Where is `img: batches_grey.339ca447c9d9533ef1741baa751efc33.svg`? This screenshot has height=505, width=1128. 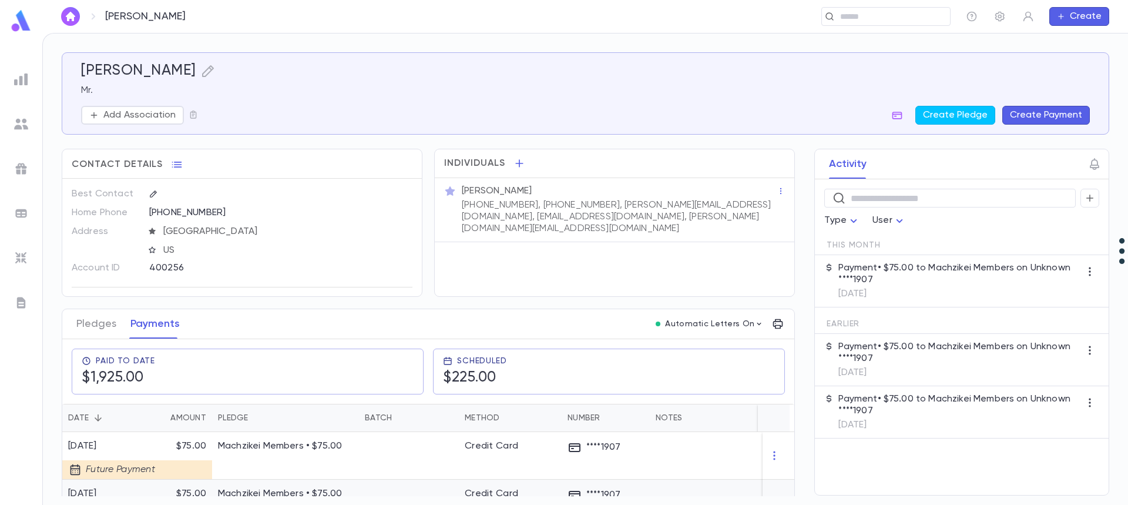 img: batches_grey.339ca447c9d9533ef1741baa751efc33.svg is located at coordinates (21, 213).